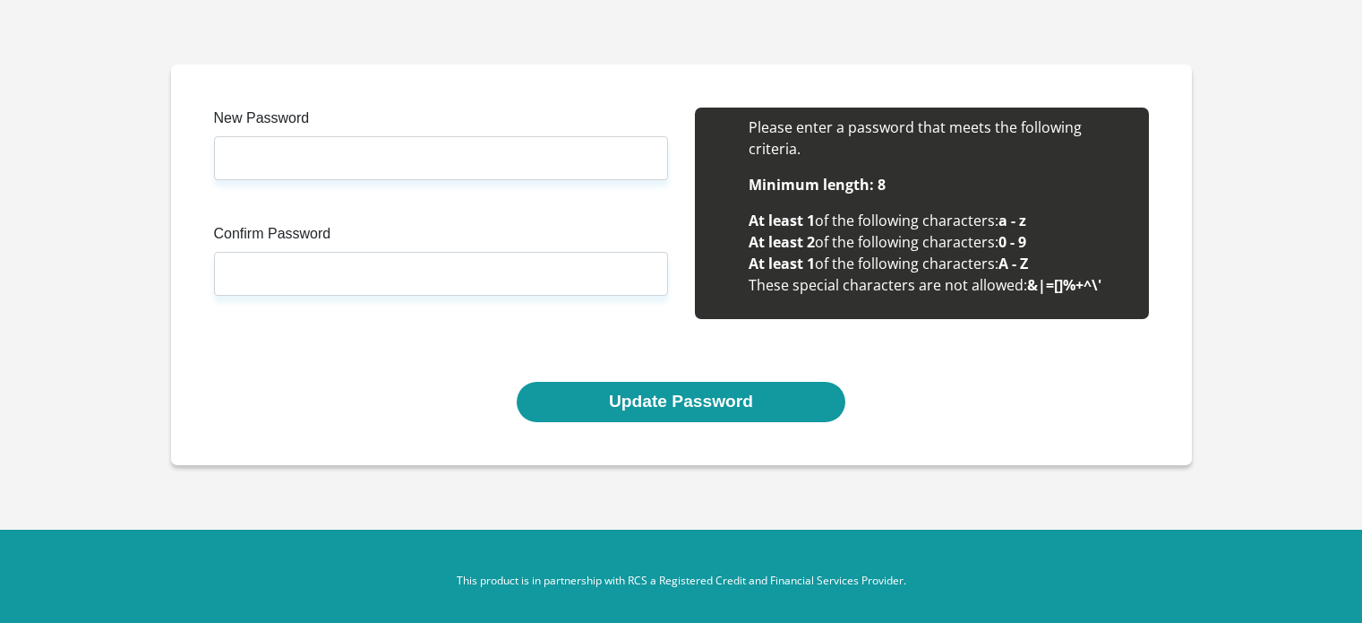  I want to click on button: Update Password, so click(681, 401).